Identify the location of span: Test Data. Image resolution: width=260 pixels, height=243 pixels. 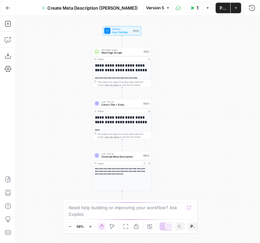
(198, 8).